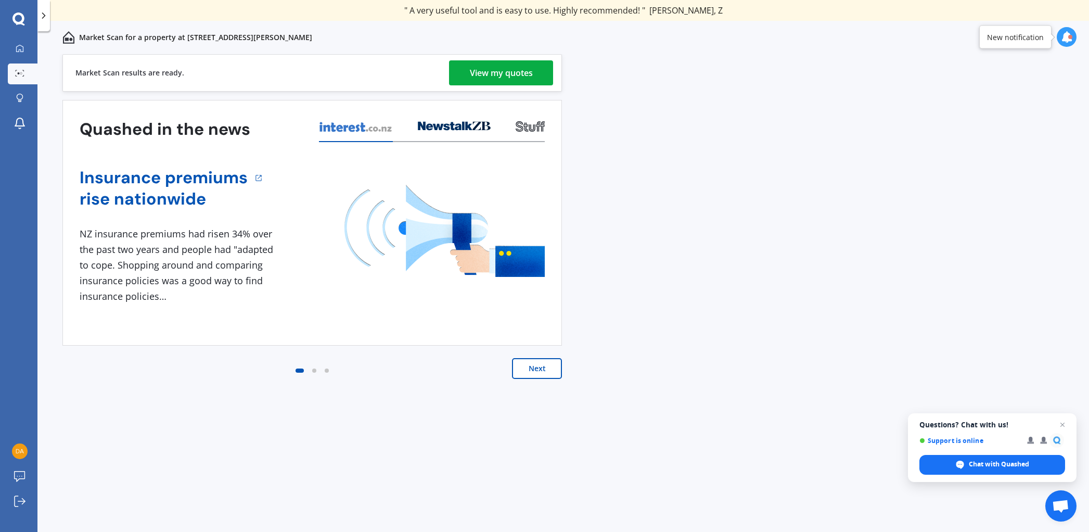  I want to click on span: Support is online, so click(970, 440).